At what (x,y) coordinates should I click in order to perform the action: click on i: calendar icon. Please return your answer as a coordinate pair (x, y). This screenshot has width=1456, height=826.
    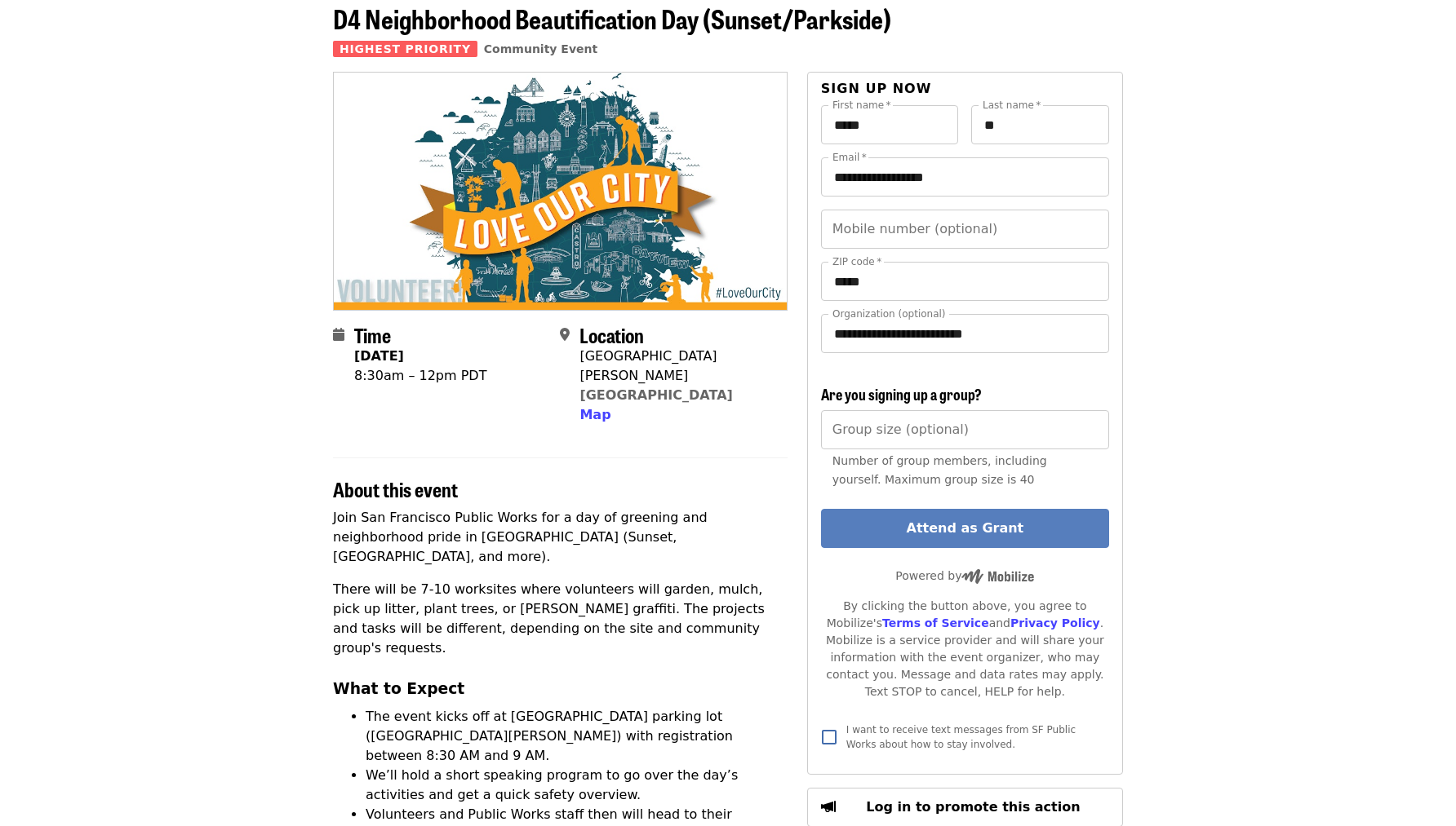
    Looking at the image, I should click on (339, 334).